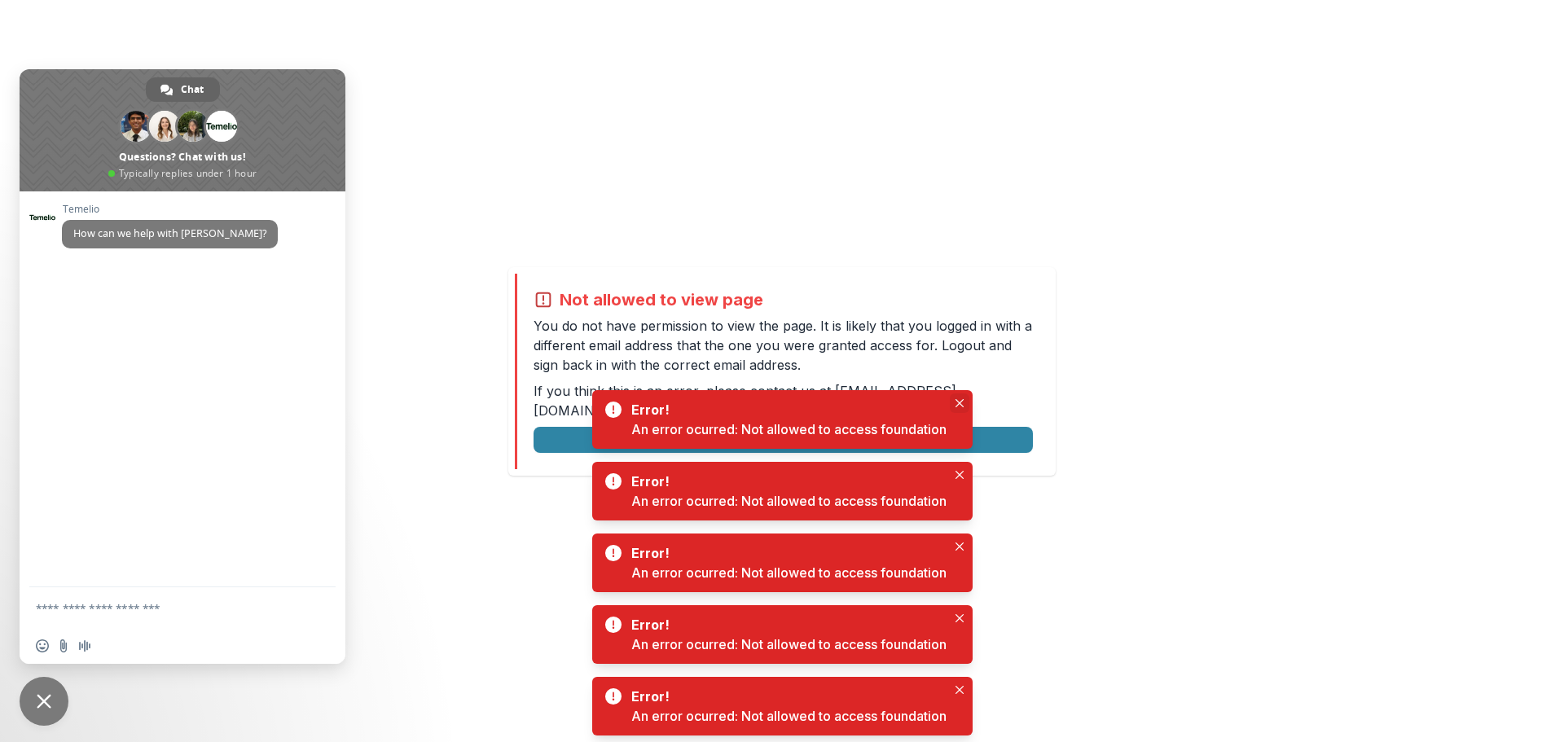 This screenshot has height=742, width=1564. What do you see at coordinates (783, 345) in the screenshot?
I see `p: You do not have permission to view the page. It is likely that you logged in with a different ema...` at bounding box center [783, 345].